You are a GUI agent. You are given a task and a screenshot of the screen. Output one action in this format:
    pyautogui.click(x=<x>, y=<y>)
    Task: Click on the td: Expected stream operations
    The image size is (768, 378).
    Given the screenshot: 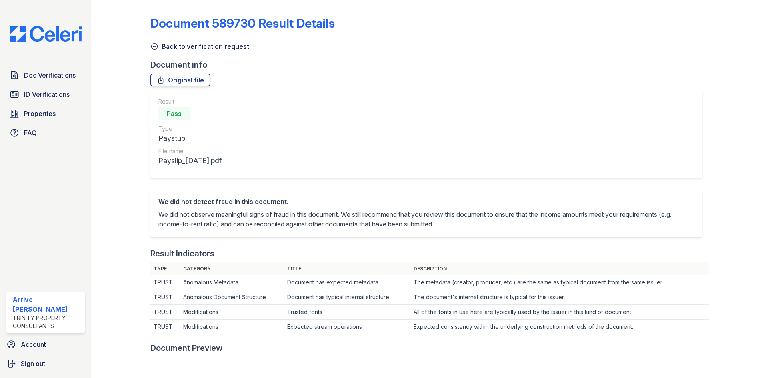 What is the action you would take?
    pyautogui.click(x=347, y=327)
    